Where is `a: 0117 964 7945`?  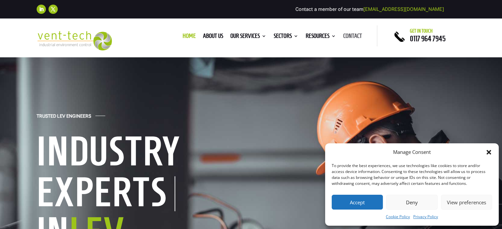 a: 0117 964 7945 is located at coordinates (428, 39).